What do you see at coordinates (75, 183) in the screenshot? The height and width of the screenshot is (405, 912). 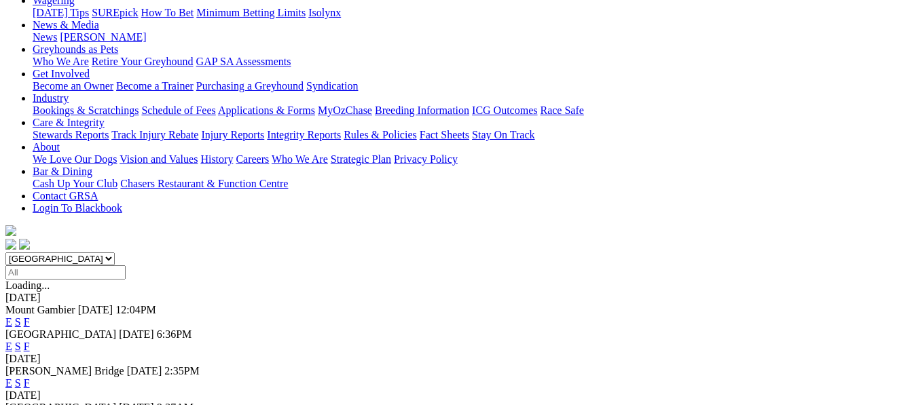 I see `a: Cash Up Your Club` at bounding box center [75, 183].